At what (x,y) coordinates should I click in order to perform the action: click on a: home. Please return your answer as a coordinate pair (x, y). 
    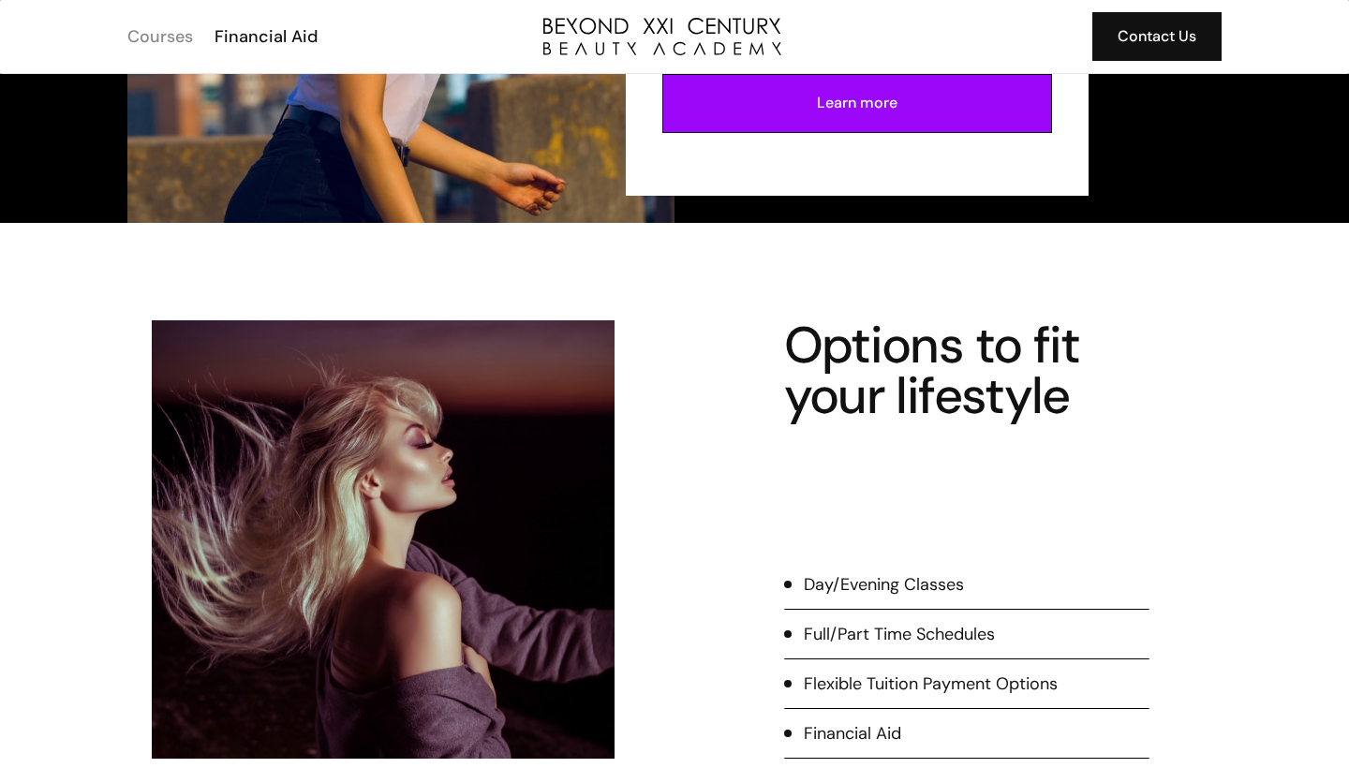
    Looking at the image, I should click on (662, 37).